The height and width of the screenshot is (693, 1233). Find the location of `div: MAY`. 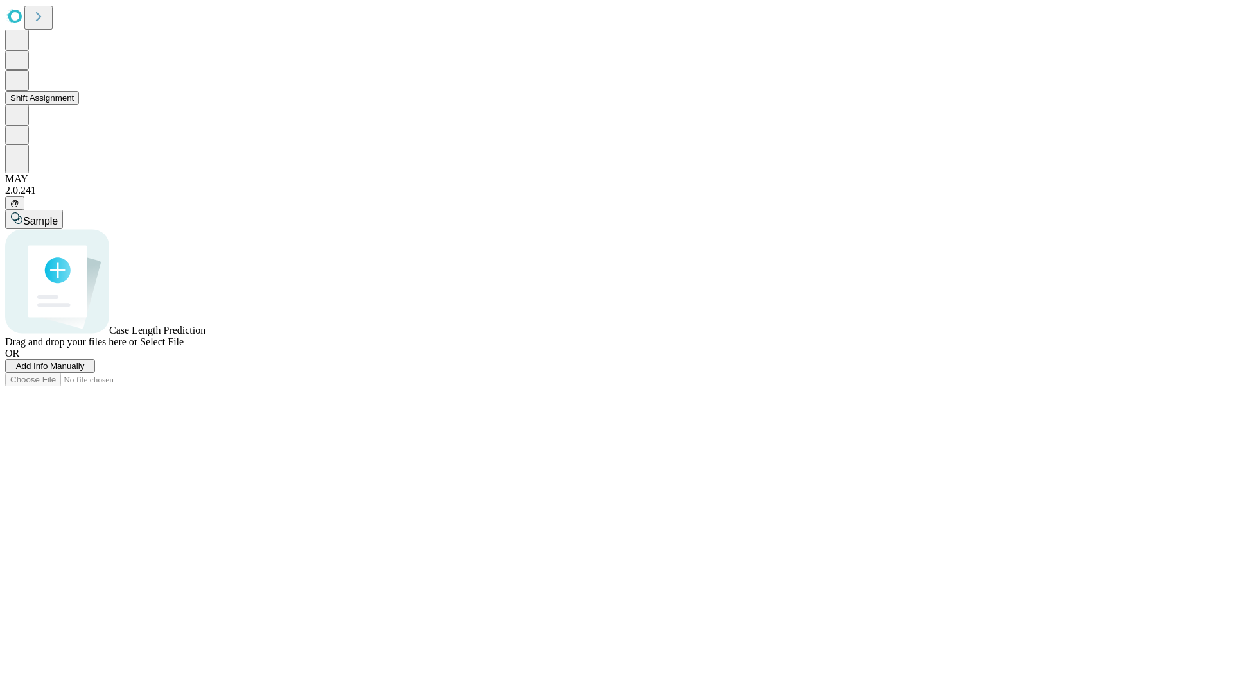

div: MAY is located at coordinates (616, 179).